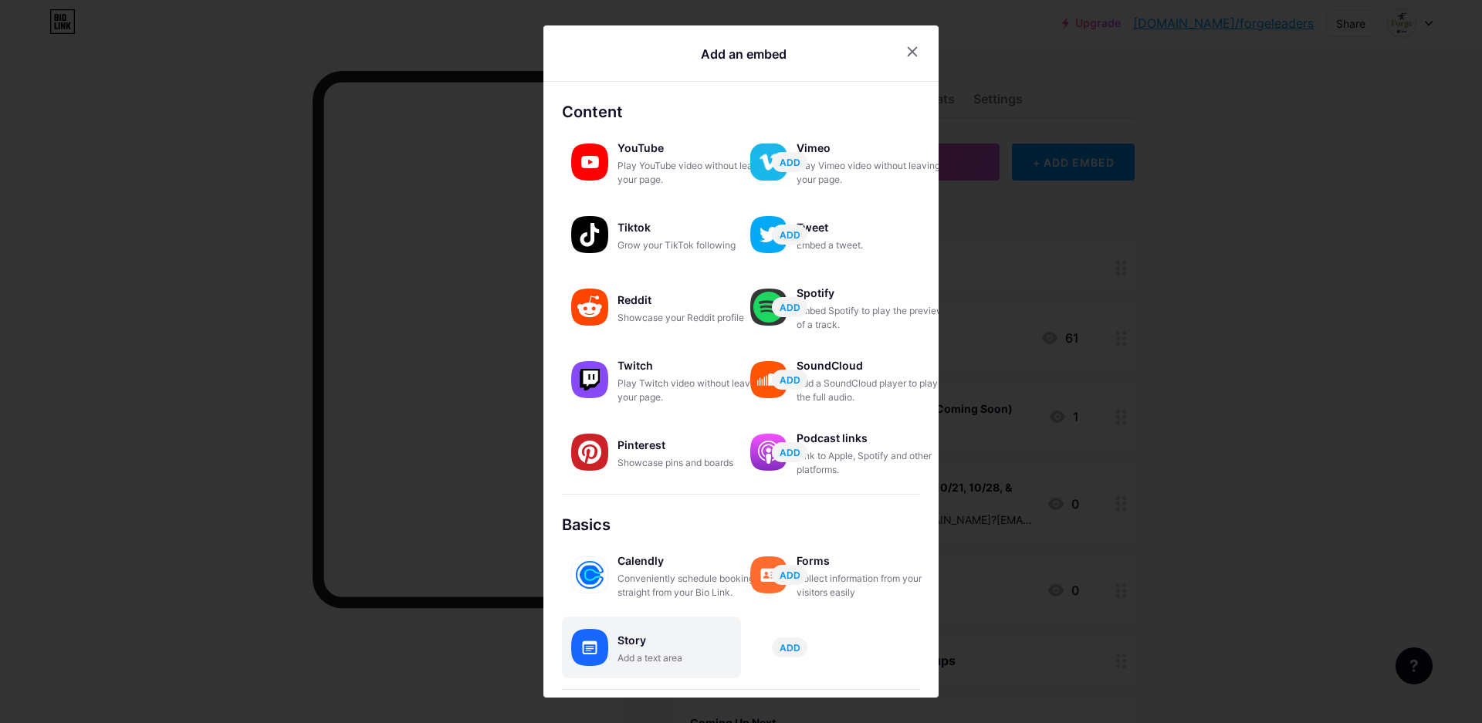 The width and height of the screenshot is (1482, 723). Describe the element at coordinates (874, 245) in the screenshot. I see `div: Embed a tweet.` at that location.